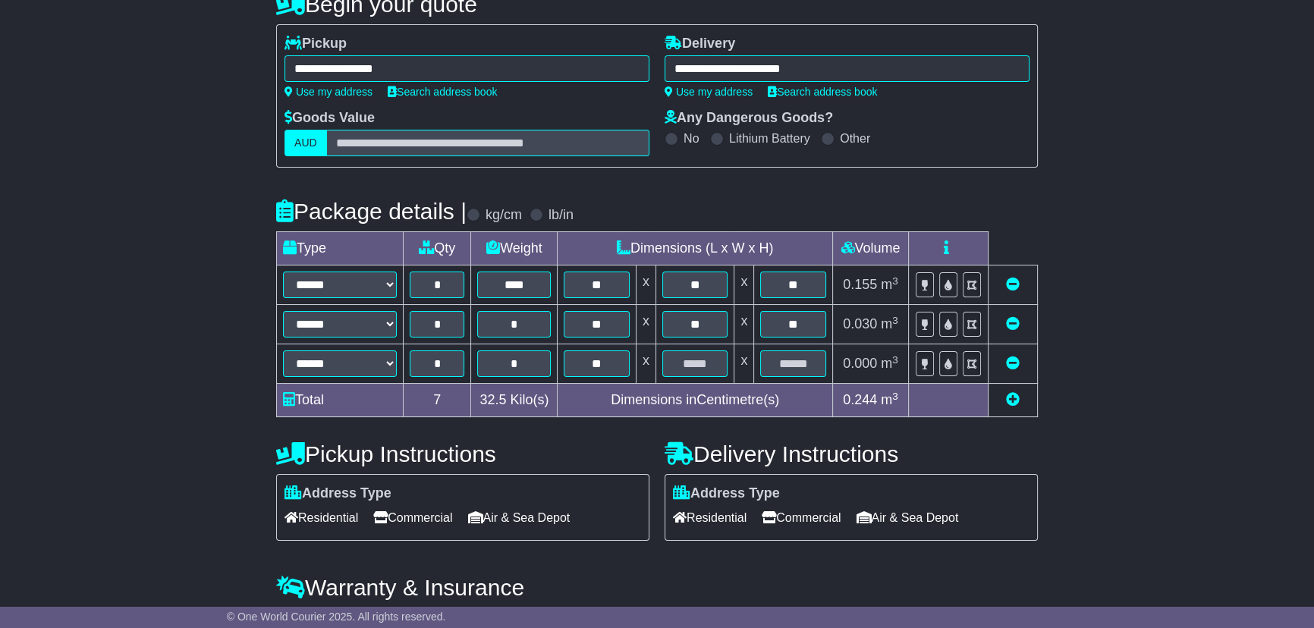 Image resolution: width=1314 pixels, height=628 pixels. What do you see at coordinates (769, 138) in the screenshot?
I see `label: Lithium Battery` at bounding box center [769, 138].